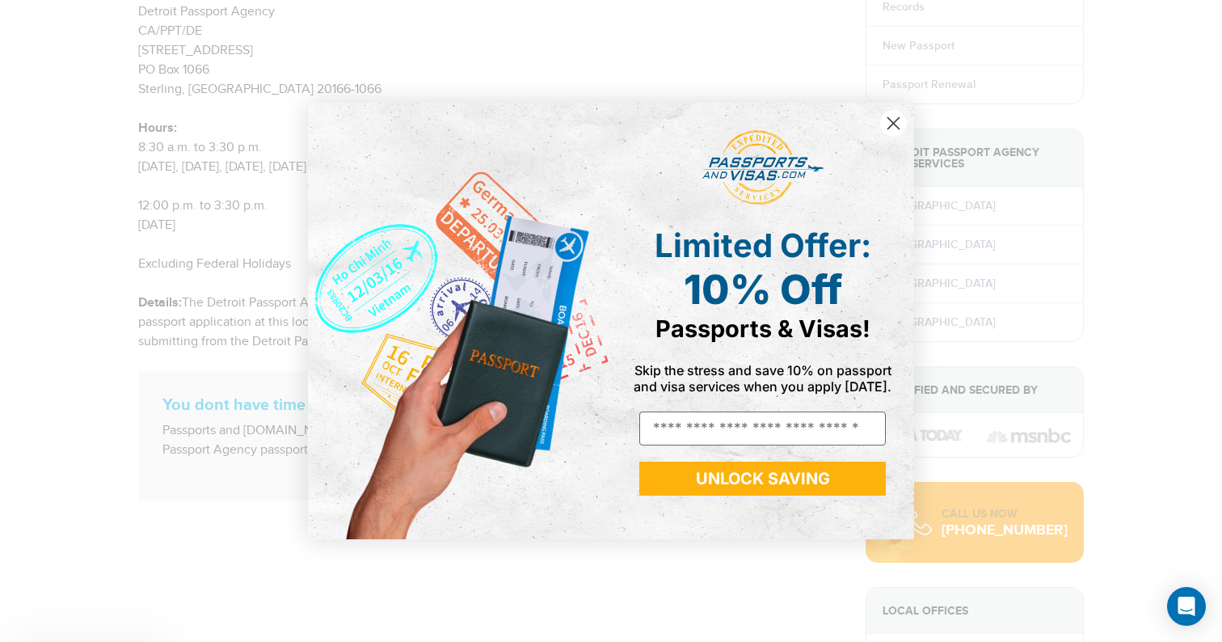 This screenshot has height=642, width=1222. What do you see at coordinates (763, 245) in the screenshot?
I see `span: Limited Offer:` at bounding box center [763, 245].